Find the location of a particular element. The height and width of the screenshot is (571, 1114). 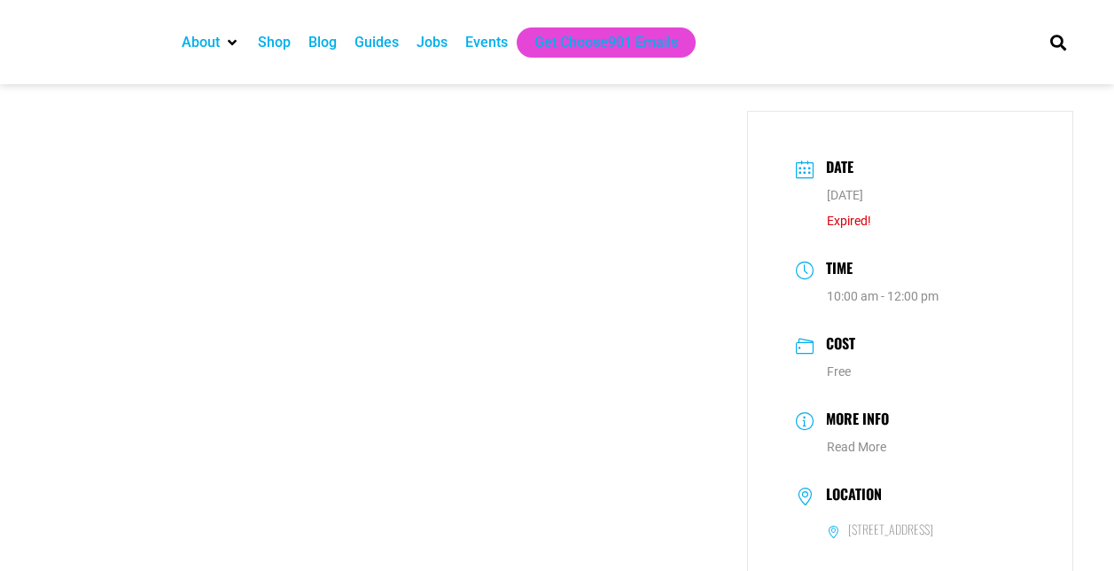

div: Jobs is located at coordinates (431, 43).